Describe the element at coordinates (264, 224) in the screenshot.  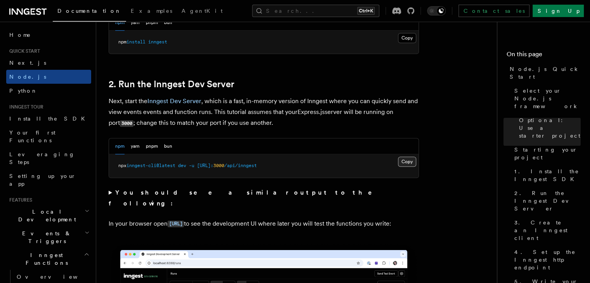
I see `p: In your browser open to see the development UI where later you will test the functions you write:` at that location.